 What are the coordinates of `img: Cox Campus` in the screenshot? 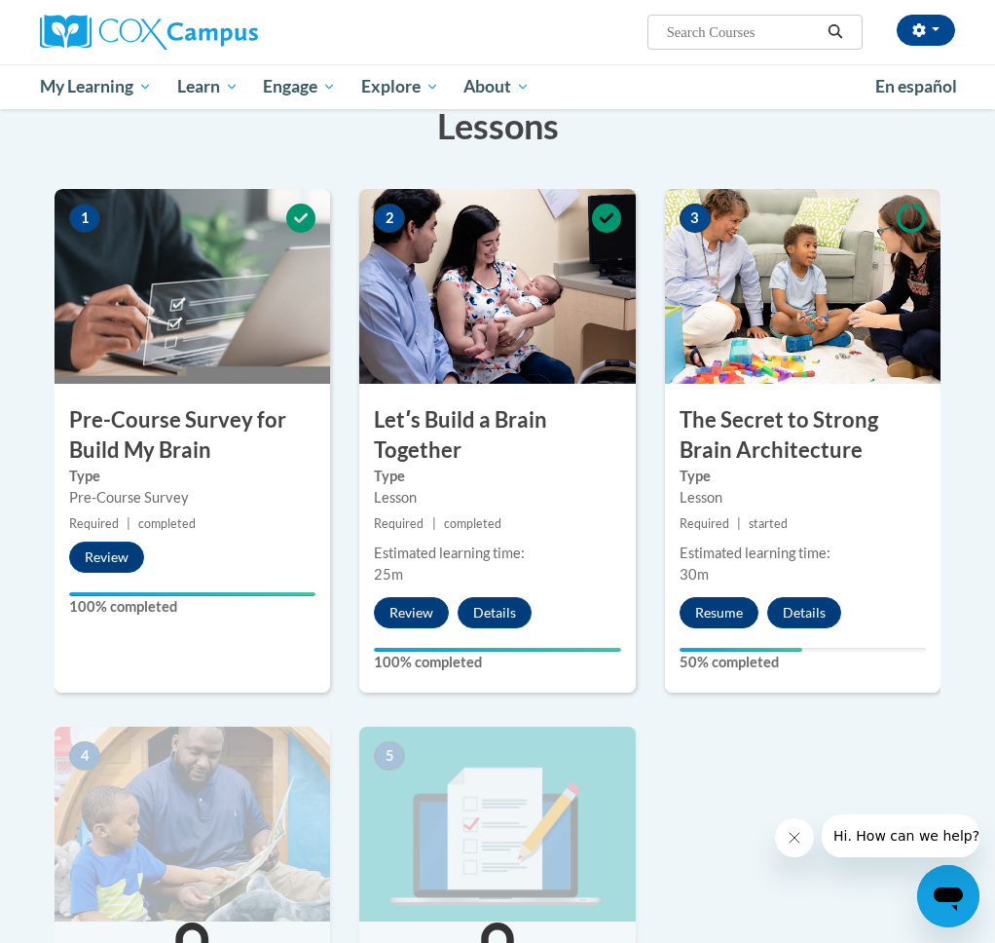 It's located at (149, 32).